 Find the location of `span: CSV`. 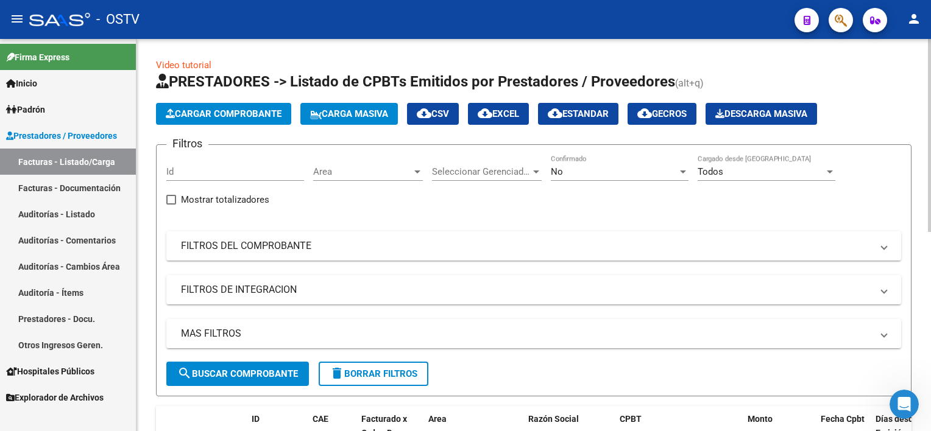

span: CSV is located at coordinates (432, 114).